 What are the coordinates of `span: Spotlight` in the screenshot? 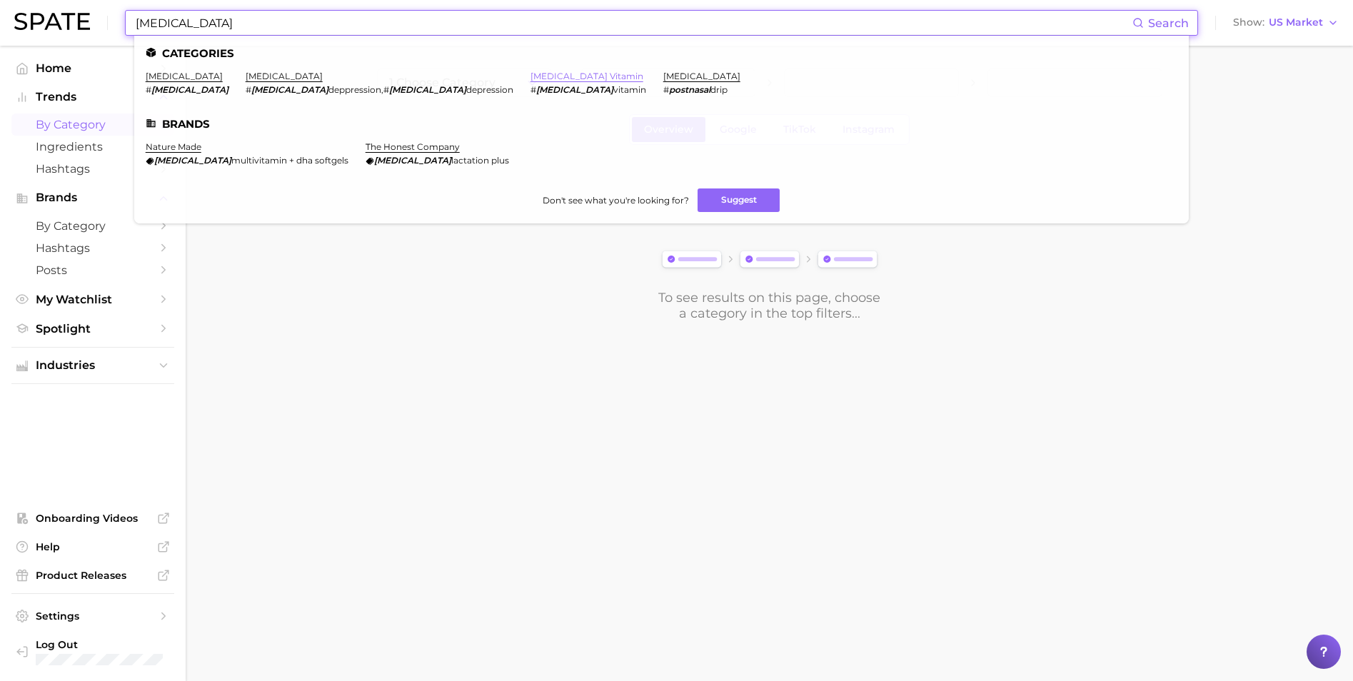 It's located at (93, 328).